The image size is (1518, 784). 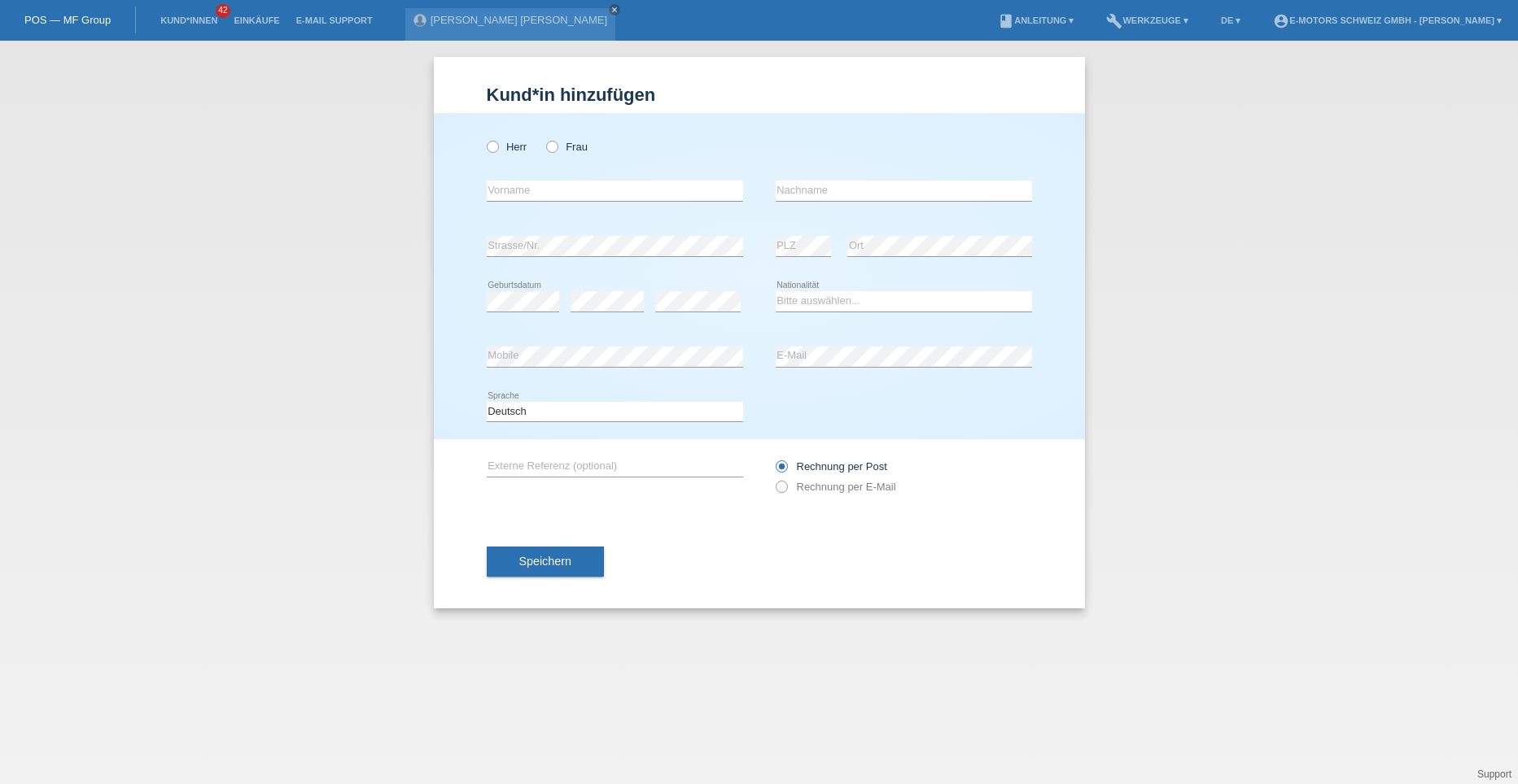 What do you see at coordinates (507, 147) in the screenshot?
I see `label: Herr` at bounding box center [507, 147].